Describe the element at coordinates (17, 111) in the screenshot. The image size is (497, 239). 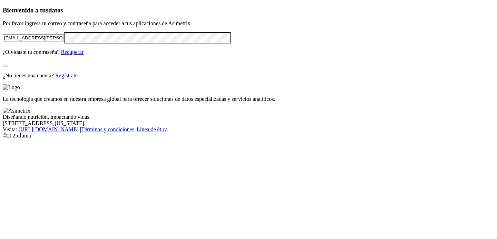
I see `img: Asimetrix` at that location.